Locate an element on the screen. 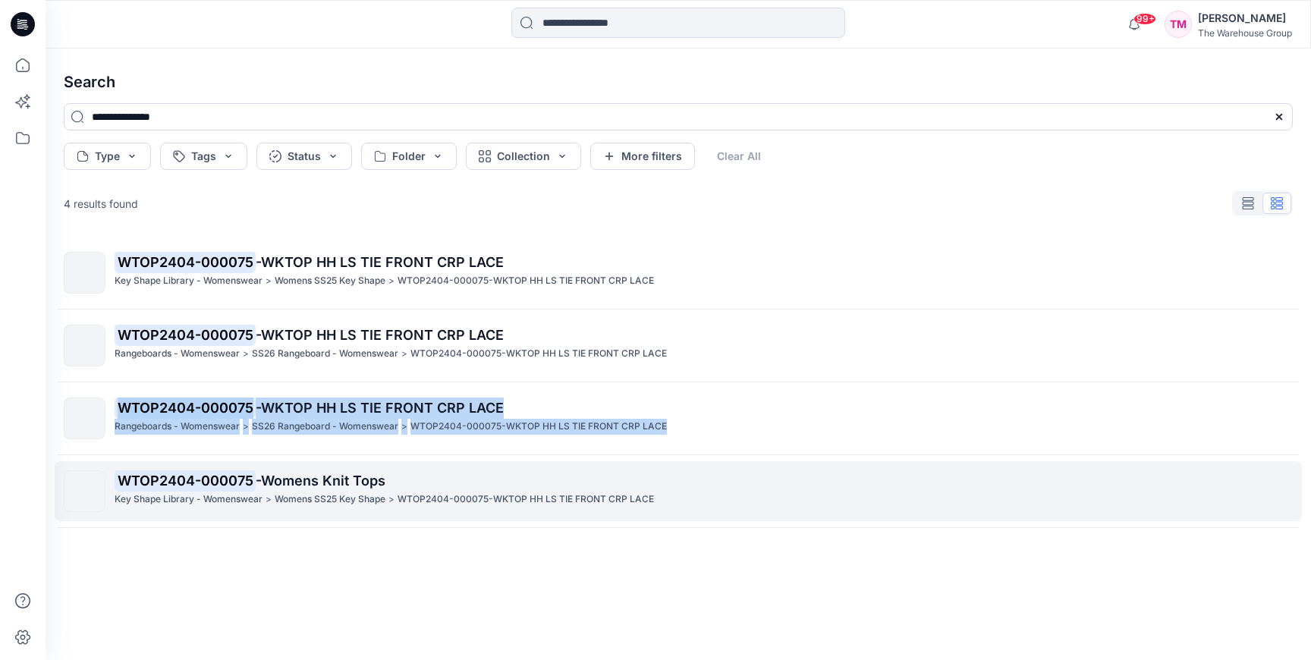 This screenshot has height=660, width=1311. button: More filters is located at coordinates (643, 156).